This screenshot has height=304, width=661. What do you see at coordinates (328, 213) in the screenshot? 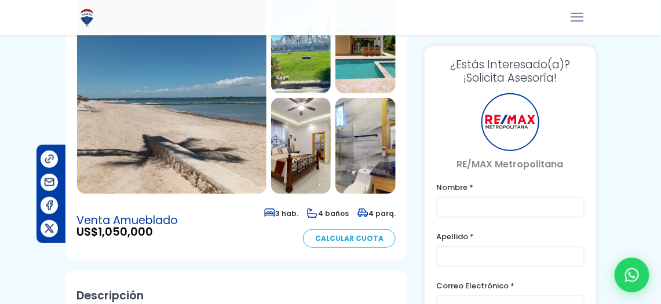
I see `span: 4 baños` at bounding box center [328, 213].